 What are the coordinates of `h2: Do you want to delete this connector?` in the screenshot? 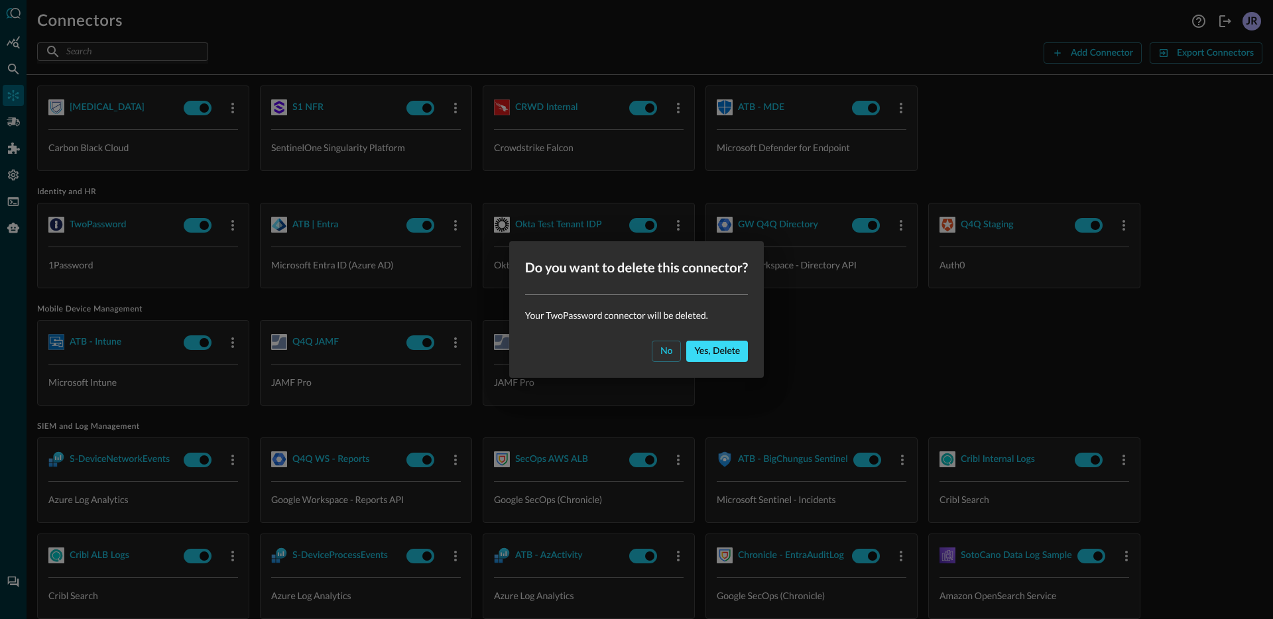 It's located at (636, 268).